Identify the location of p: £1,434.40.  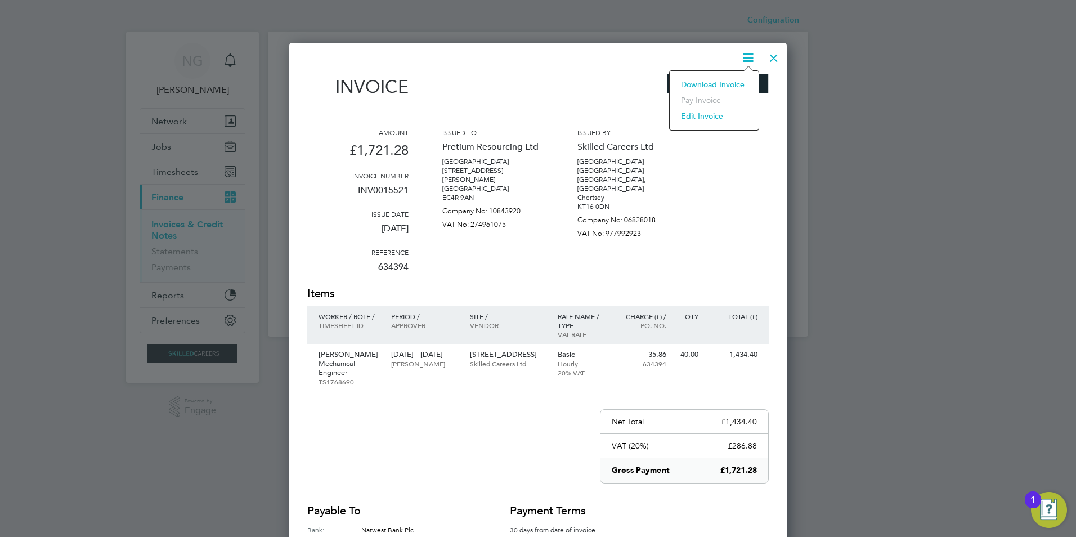
(739, 421).